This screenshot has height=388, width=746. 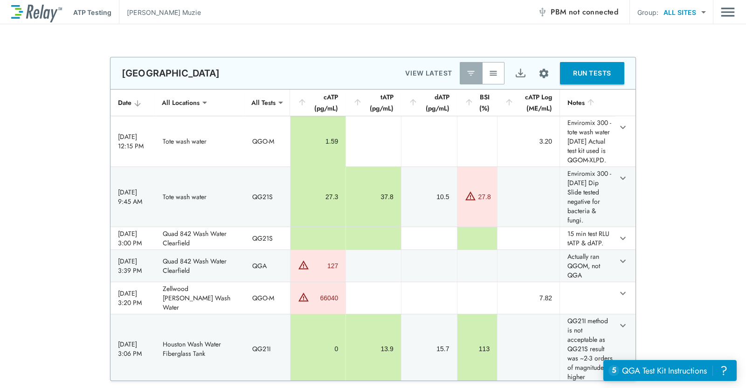 I want to click on button: RUN TESTS, so click(x=592, y=73).